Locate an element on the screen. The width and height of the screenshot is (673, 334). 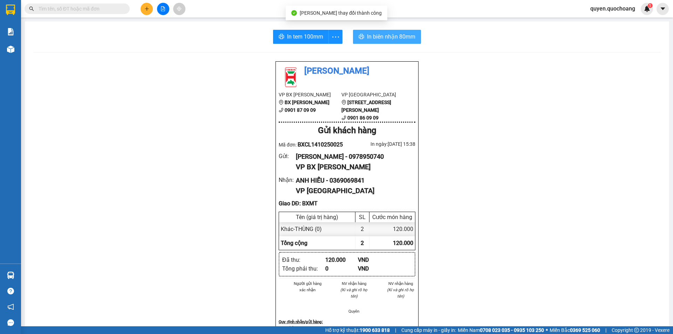
div: Gửi : is located at coordinates (287, 156).